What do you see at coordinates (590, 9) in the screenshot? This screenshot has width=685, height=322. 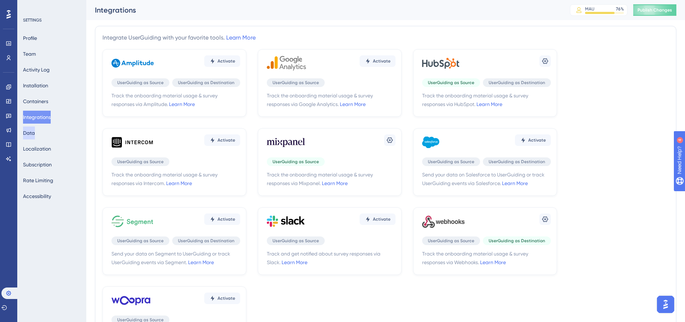 I see `div: MAU` at bounding box center [590, 9].